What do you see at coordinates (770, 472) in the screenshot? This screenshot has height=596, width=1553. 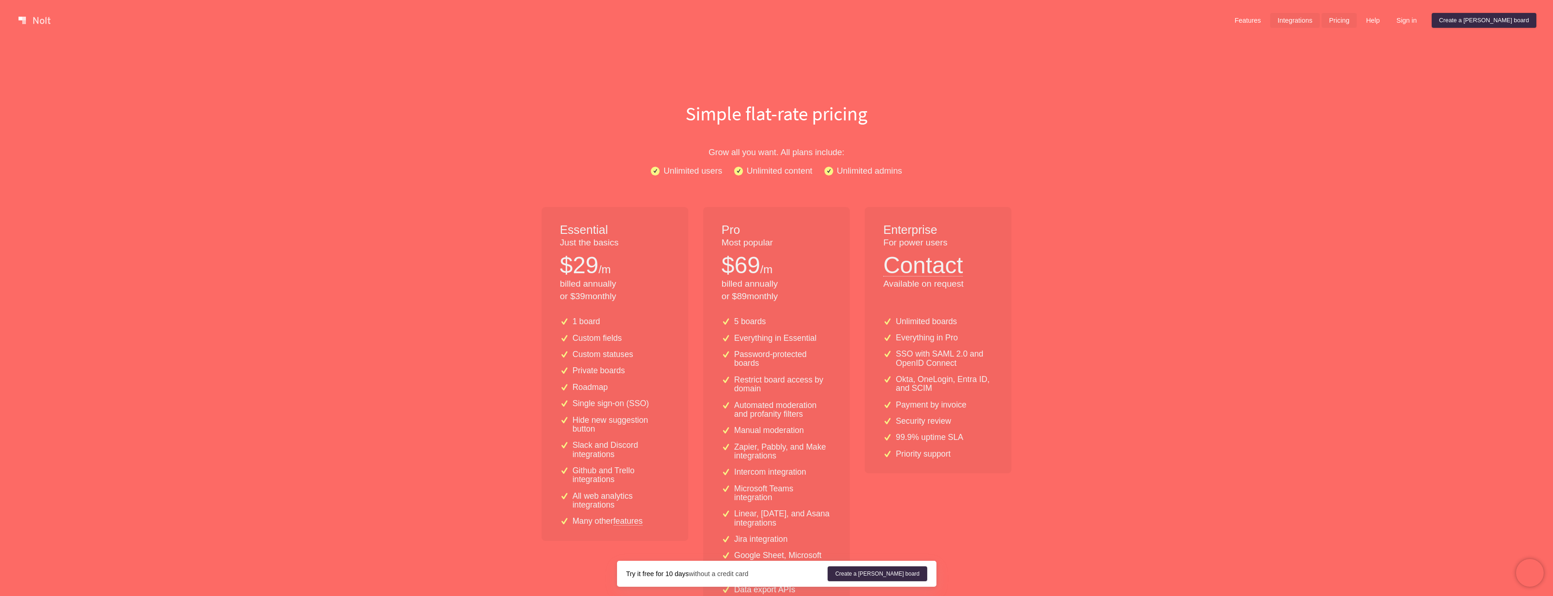 I see `p: Intercom integration` at bounding box center [770, 472].